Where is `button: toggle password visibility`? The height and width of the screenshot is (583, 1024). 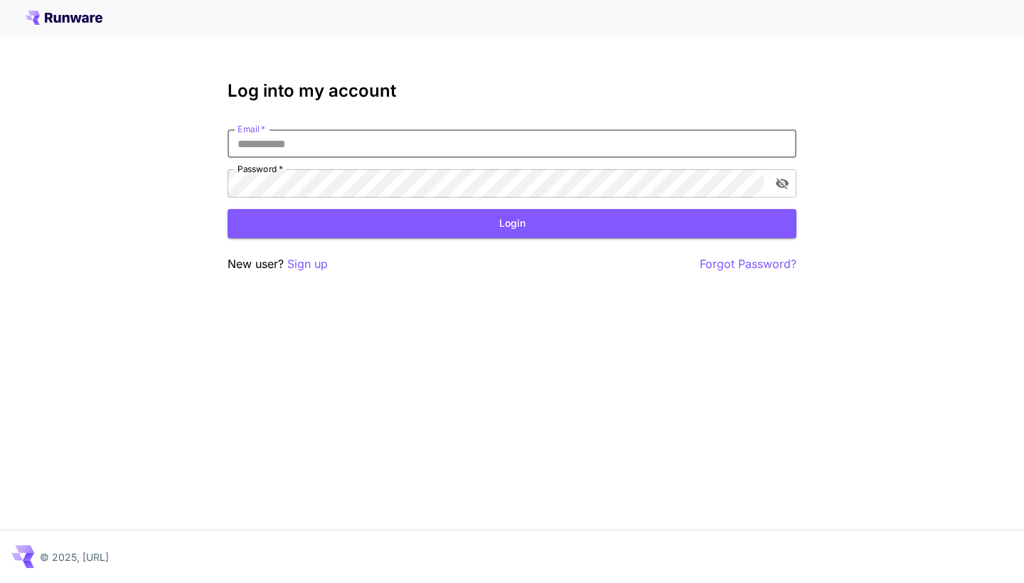
button: toggle password visibility is located at coordinates (782, 183).